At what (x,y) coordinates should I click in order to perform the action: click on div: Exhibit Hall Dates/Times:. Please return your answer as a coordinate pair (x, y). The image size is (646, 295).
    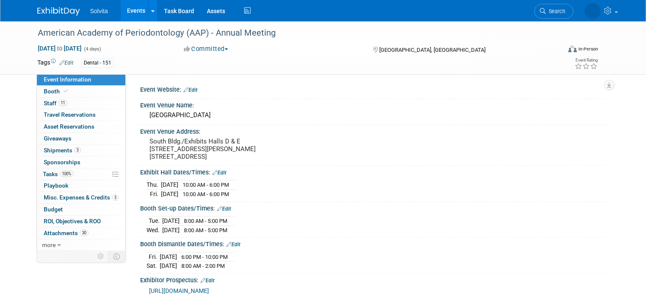
    Looking at the image, I should click on (374, 172).